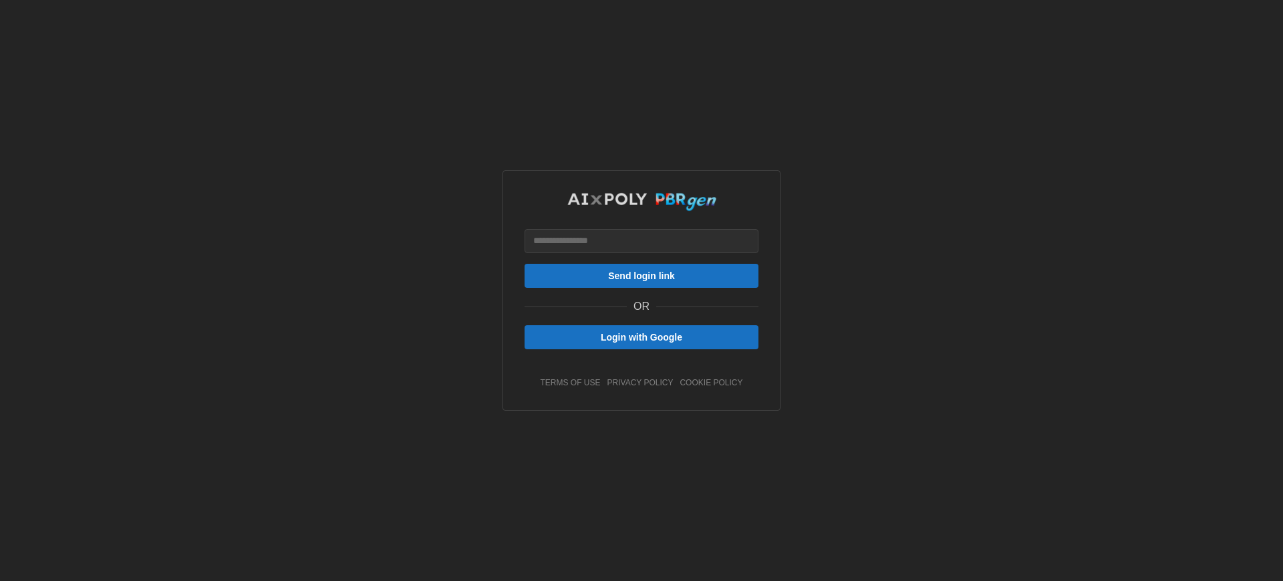 The width and height of the screenshot is (1283, 581). What do you see at coordinates (642, 307) in the screenshot?
I see `p: OR` at bounding box center [642, 307].